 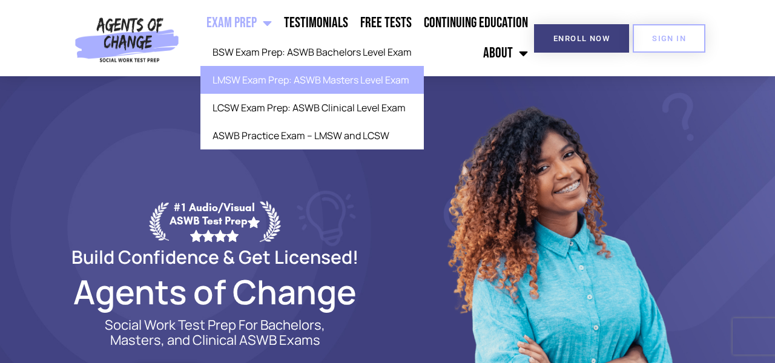 What do you see at coordinates (312, 94) in the screenshot?
I see `ul: Exam Prep` at bounding box center [312, 94].